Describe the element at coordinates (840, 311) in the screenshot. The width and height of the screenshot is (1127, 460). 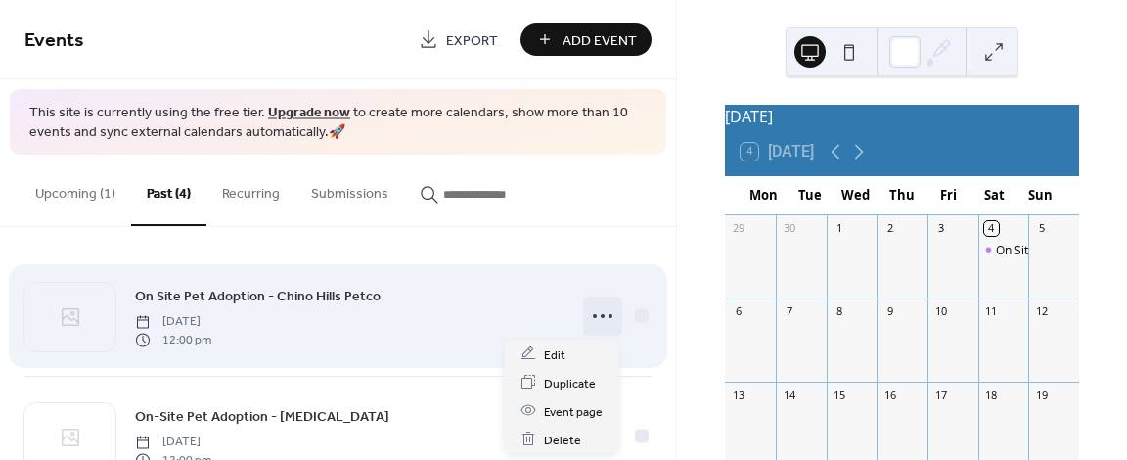
I see `div: 8` at that location.